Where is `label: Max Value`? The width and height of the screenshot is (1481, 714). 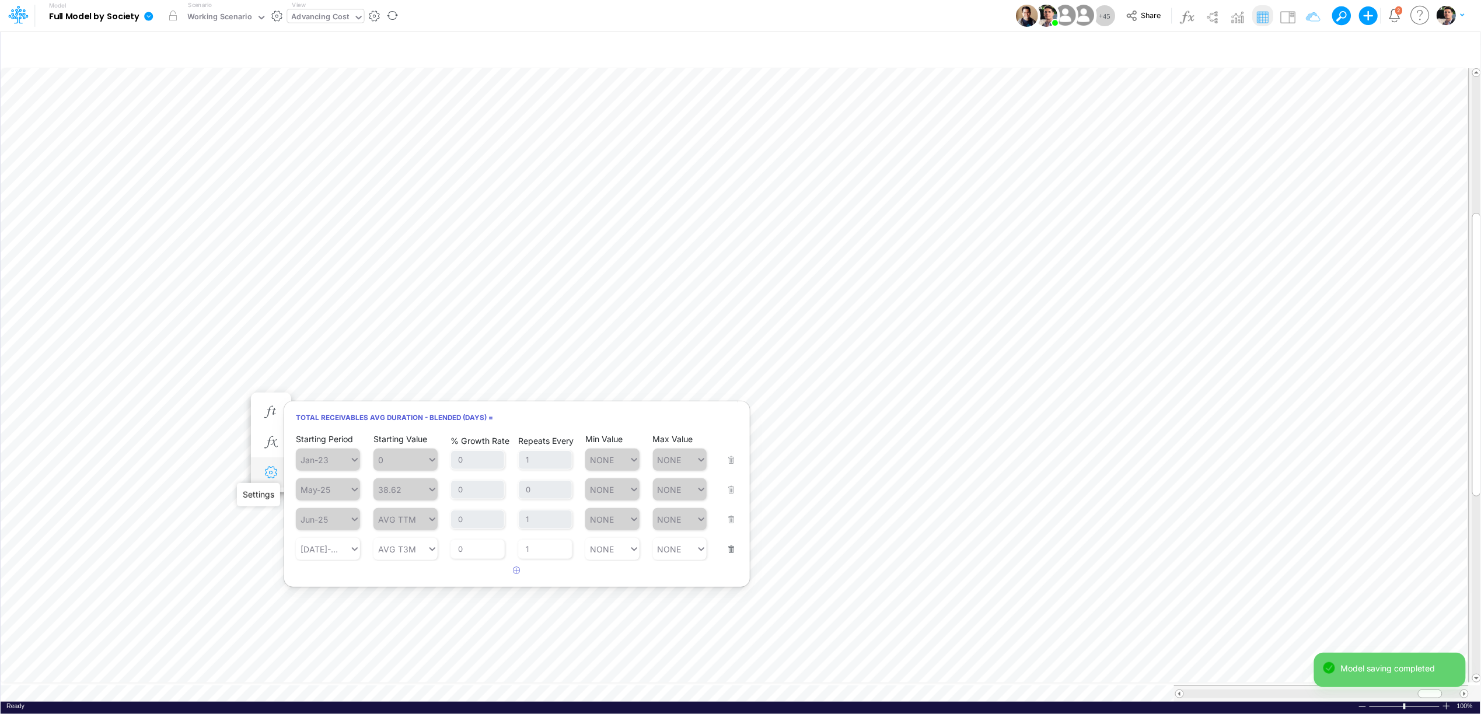
label: Max Value is located at coordinates (673, 439).